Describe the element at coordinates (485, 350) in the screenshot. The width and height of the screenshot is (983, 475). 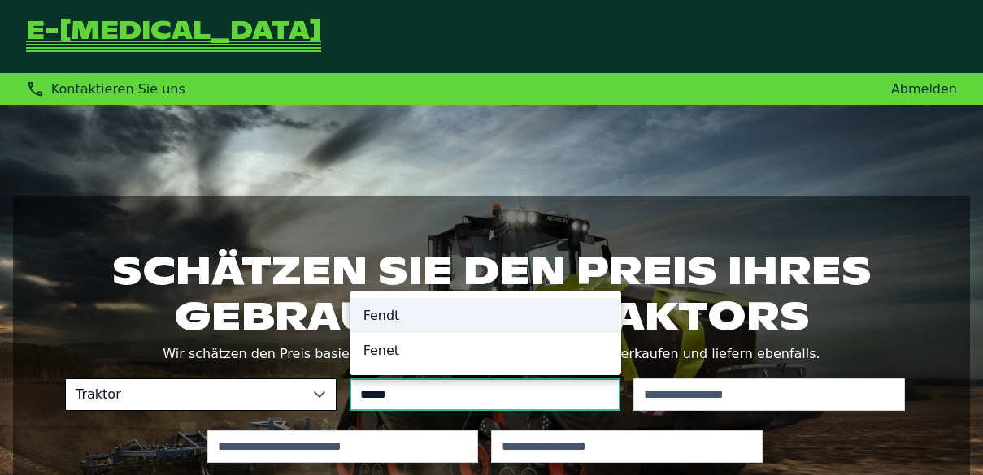
I see `li: Fenet` at that location.